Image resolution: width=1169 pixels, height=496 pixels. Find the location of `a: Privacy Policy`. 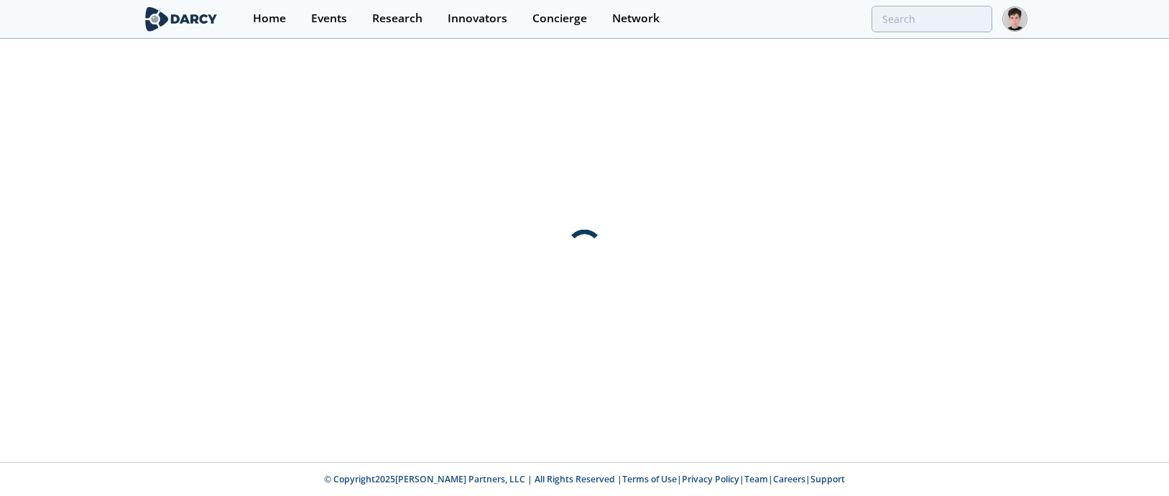

a: Privacy Policy is located at coordinates (711, 479).